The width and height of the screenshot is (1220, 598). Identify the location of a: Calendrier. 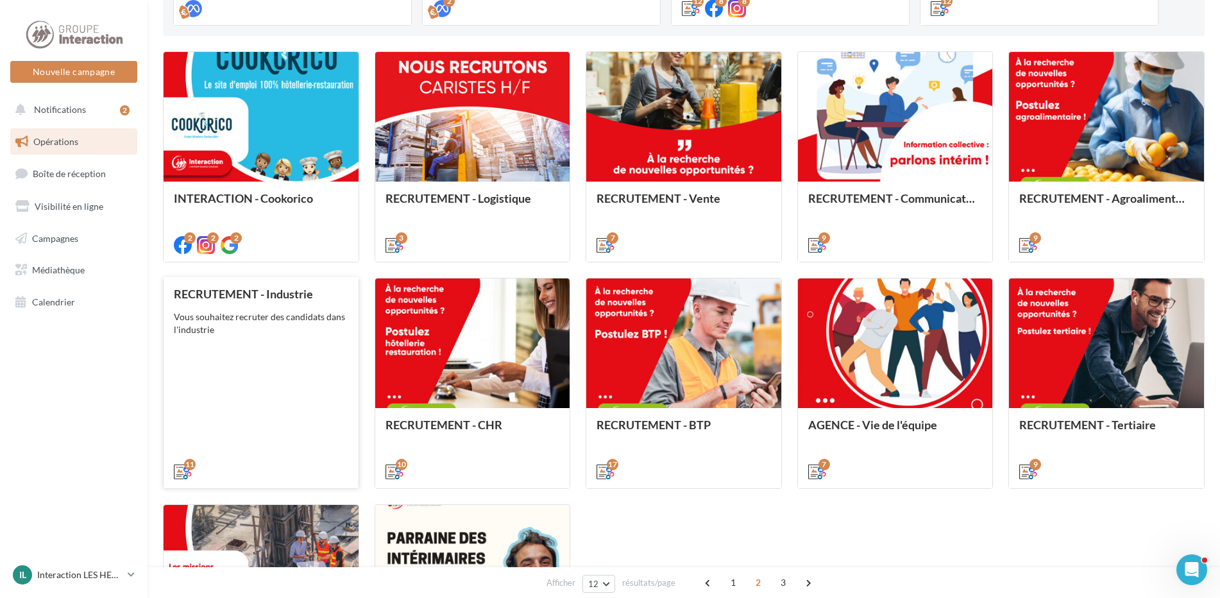
(74, 302).